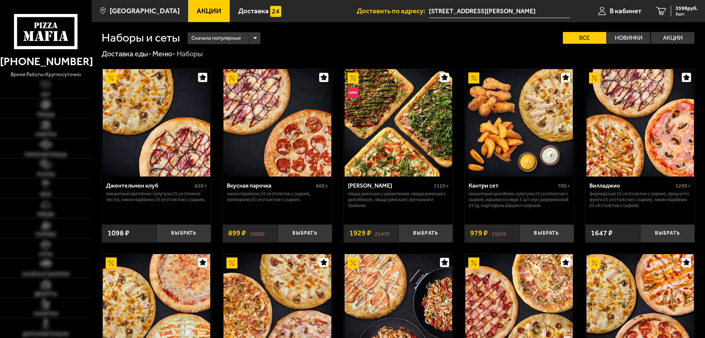  What do you see at coordinates (683, 186) in the screenshot?
I see `span: 1290 г` at bounding box center [683, 186].